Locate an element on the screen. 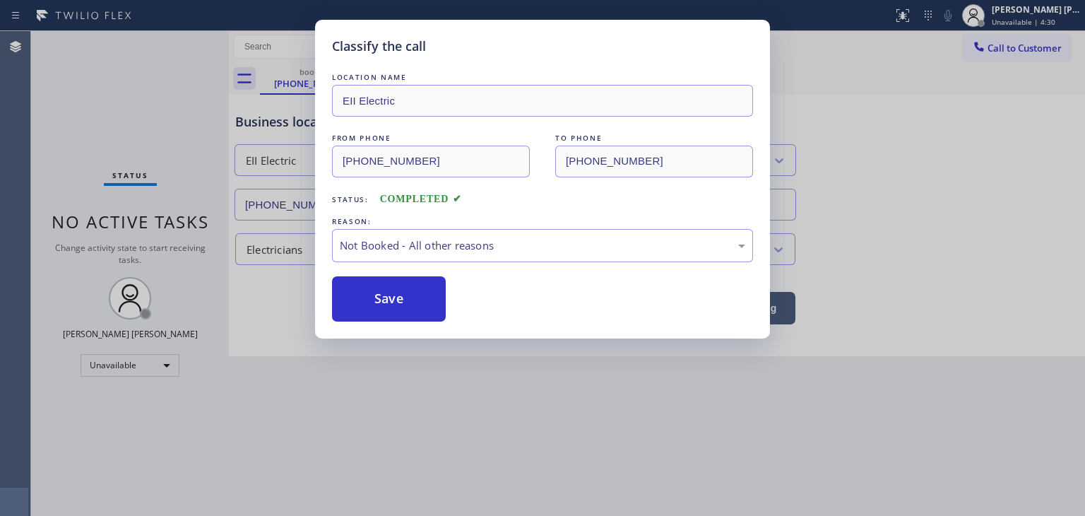 The width and height of the screenshot is (1085, 516). span: Status: is located at coordinates (350, 199).